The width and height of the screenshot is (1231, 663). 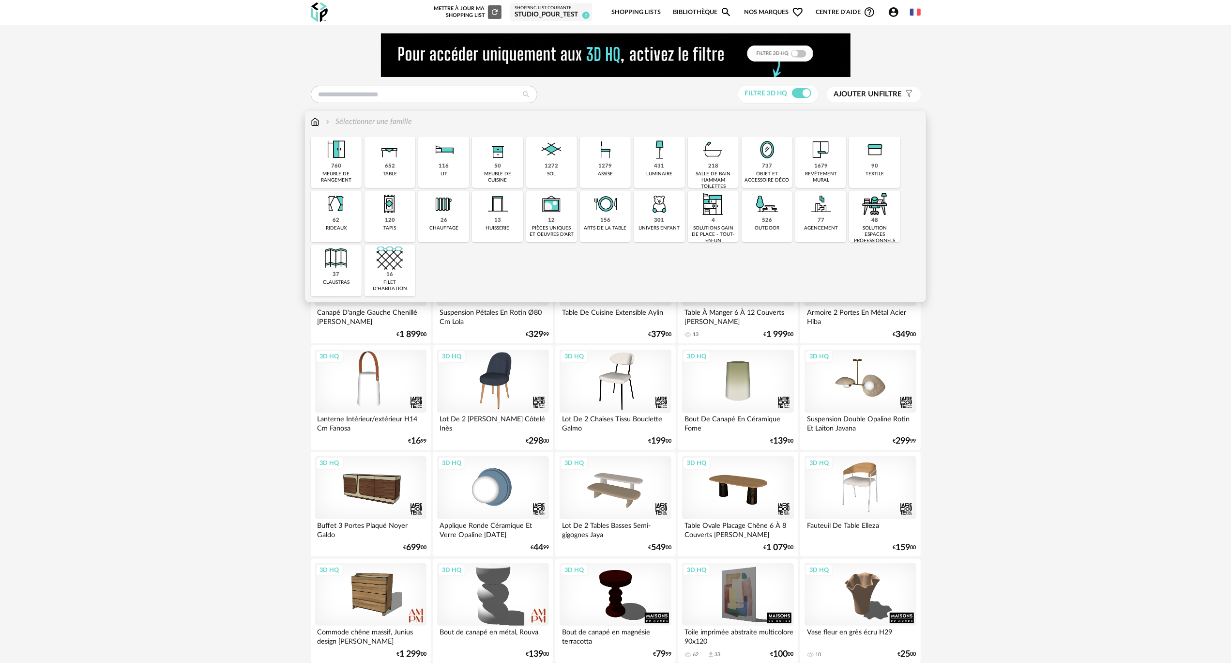 I want to click on img: Meuble%20de%20rangement.png, so click(x=336, y=150).